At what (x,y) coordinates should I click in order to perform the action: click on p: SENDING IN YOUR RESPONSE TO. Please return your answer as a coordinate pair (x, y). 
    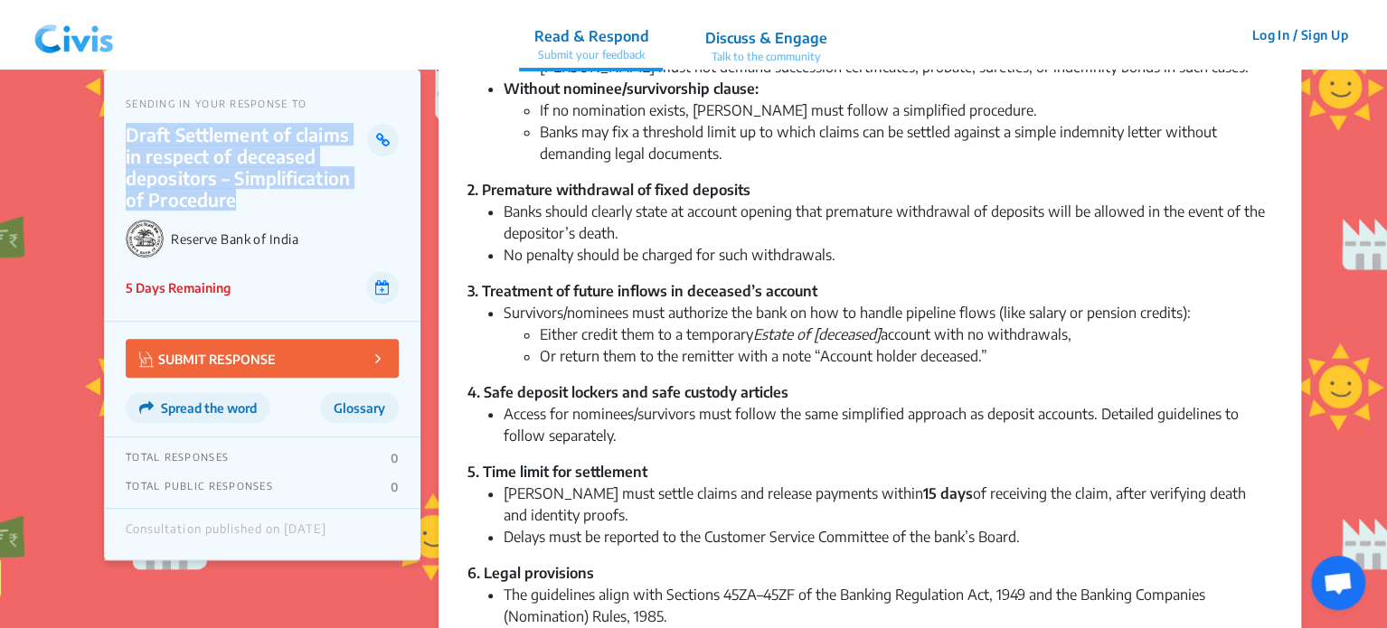
    Looking at the image, I should click on (262, 103).